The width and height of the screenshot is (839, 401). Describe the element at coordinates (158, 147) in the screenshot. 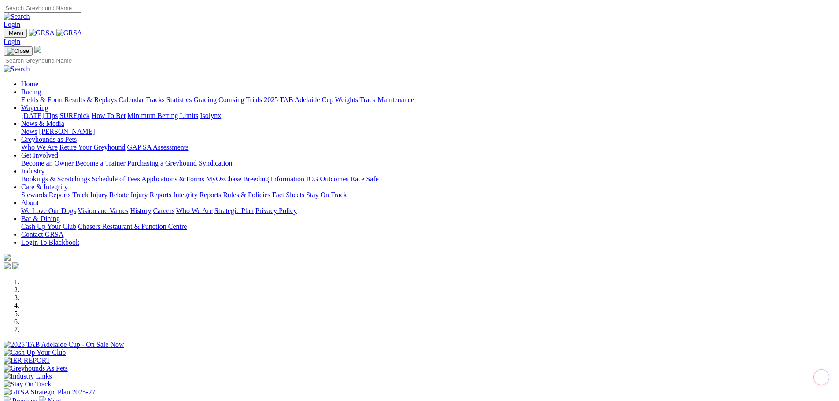

I see `a: GAP SA Assessments` at that location.